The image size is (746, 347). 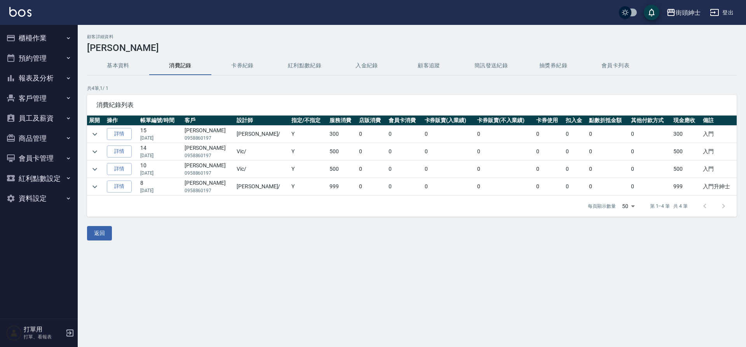 What do you see at coordinates (650, 120) in the screenshot?
I see `th: 其他付款方式` at bounding box center [650, 120].